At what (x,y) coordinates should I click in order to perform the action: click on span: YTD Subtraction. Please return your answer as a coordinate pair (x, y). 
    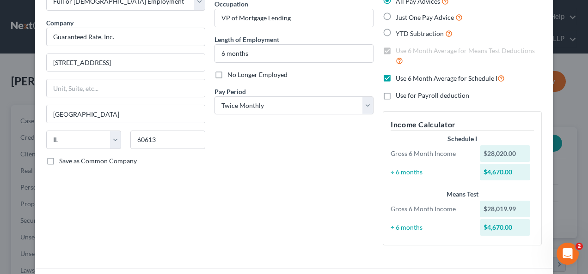
    Looking at the image, I should click on (419, 33).